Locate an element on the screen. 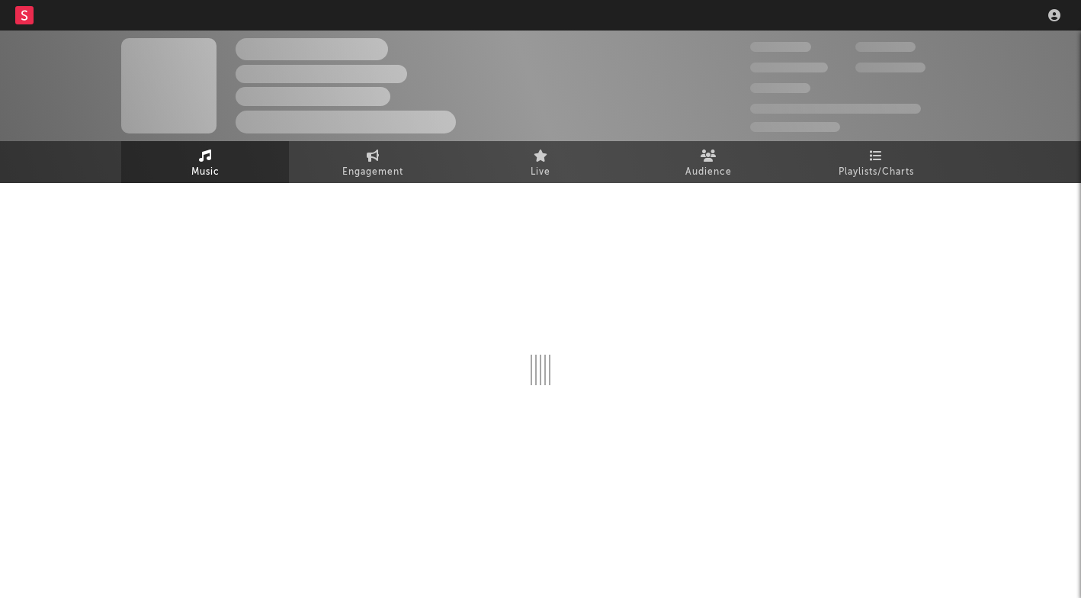 This screenshot has height=598, width=1081. span: 300,000 is located at coordinates (781, 47).